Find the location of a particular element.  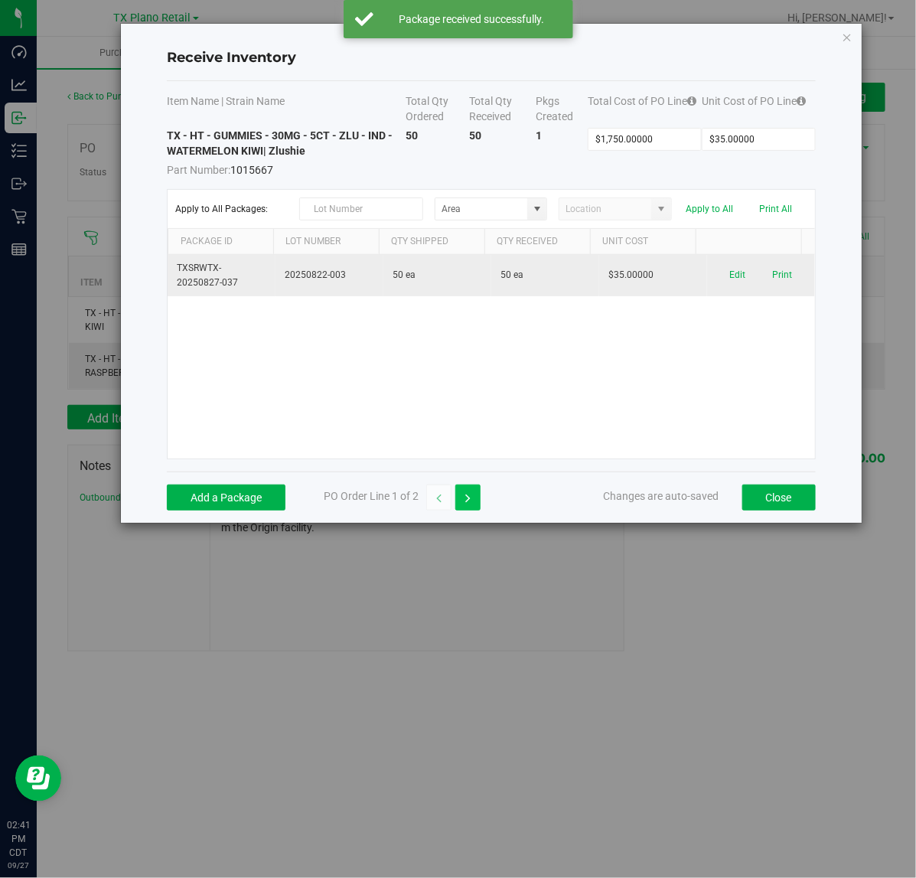

th: Item Name | Strain Name is located at coordinates (286, 110).